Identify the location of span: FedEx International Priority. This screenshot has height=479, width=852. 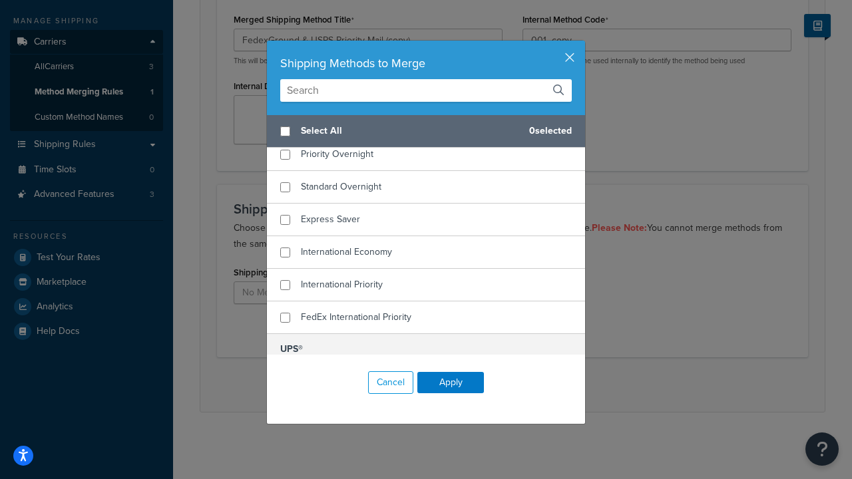
(356, 317).